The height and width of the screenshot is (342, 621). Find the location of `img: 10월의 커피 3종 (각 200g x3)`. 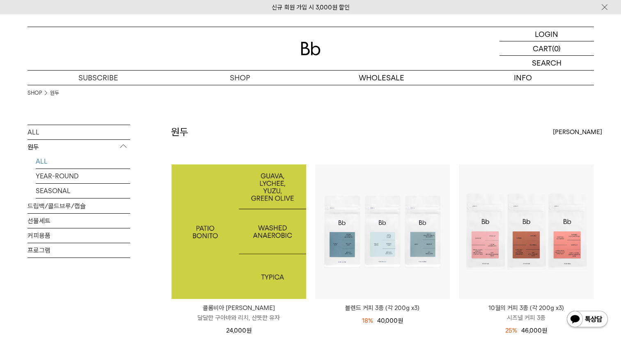

img: 10월의 커피 3종 (각 200g x3) is located at coordinates (526, 232).